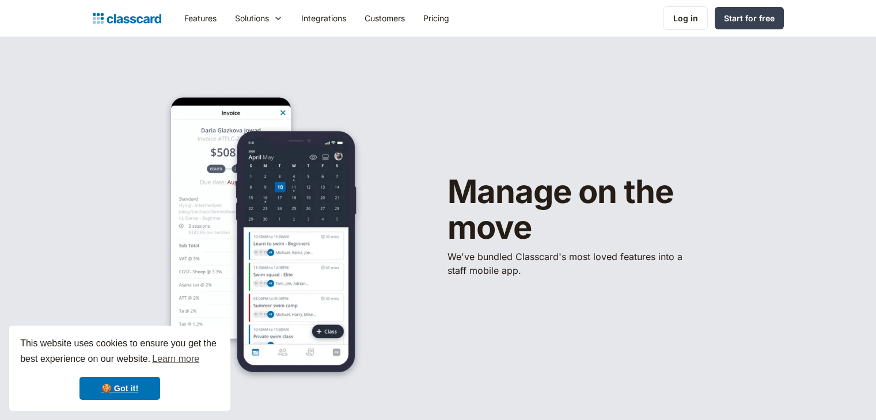  Describe the element at coordinates (324, 18) in the screenshot. I see `a: Integrations` at that location.